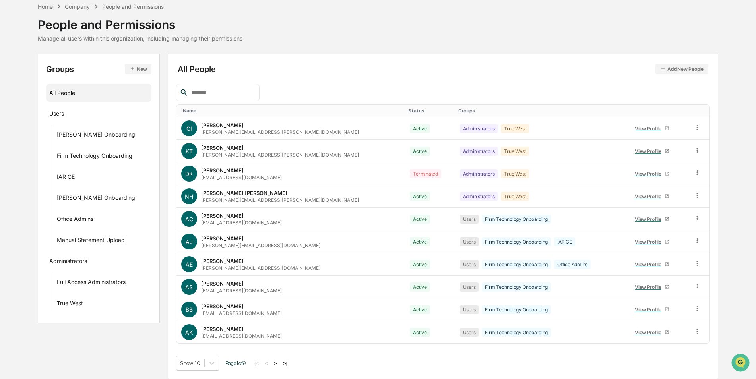 The image size is (756, 379). What do you see at coordinates (189, 151) in the screenshot?
I see `span: KT` at bounding box center [189, 151].